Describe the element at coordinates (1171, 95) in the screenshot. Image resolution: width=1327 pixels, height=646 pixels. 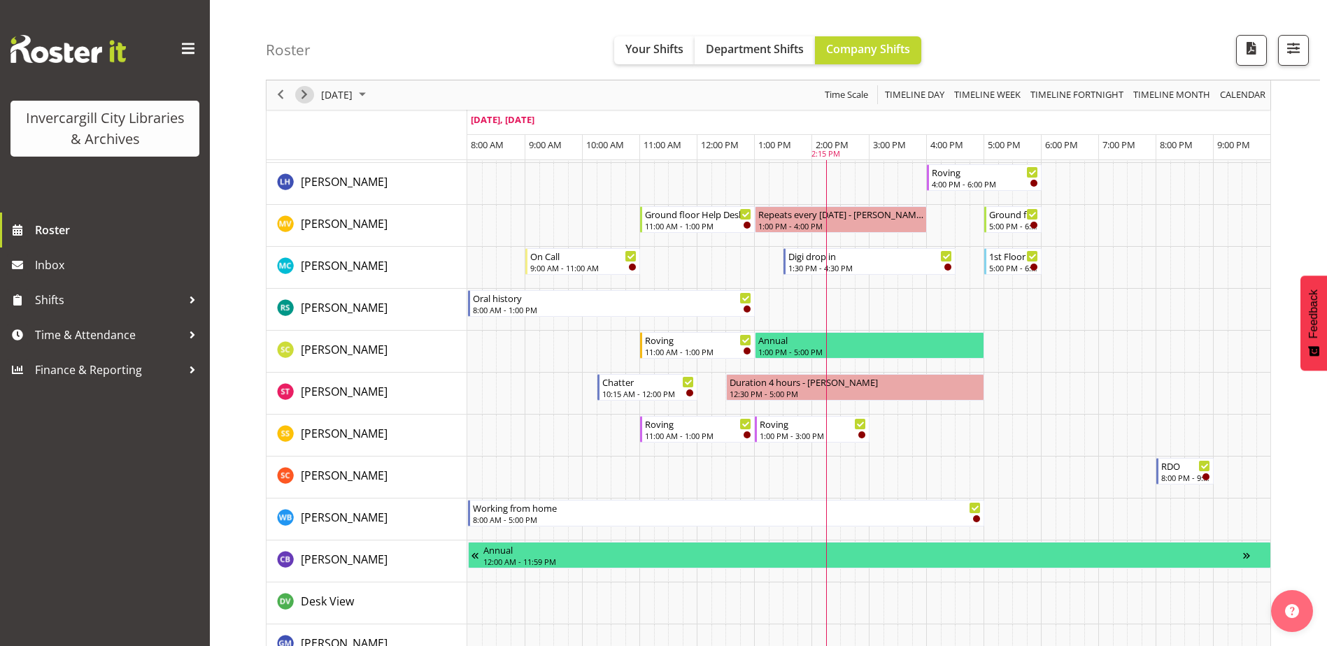
I see `button: Timeline Month` at that location.